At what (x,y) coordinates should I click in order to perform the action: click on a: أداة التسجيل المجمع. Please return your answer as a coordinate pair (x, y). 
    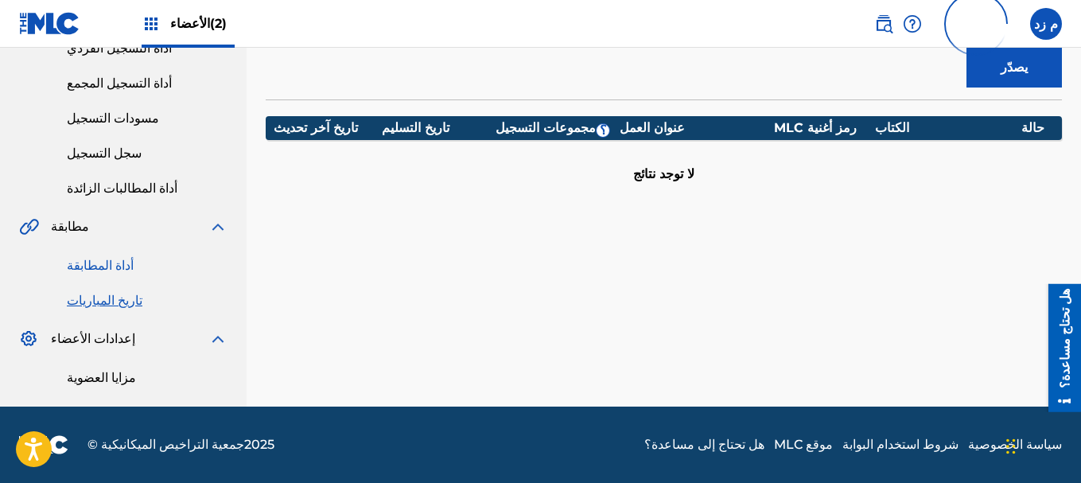
    Looking at the image, I should click on (147, 84).